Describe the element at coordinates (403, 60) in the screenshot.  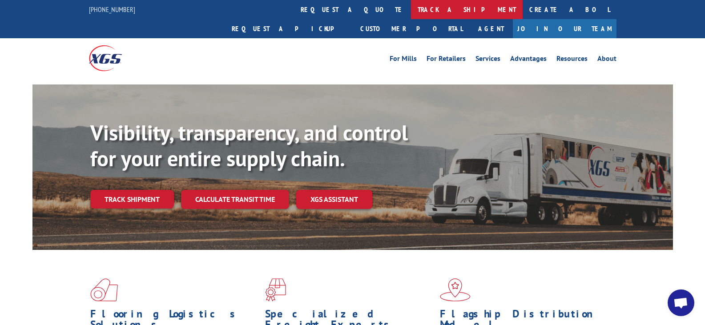
I see `a: For Mills` at that location.